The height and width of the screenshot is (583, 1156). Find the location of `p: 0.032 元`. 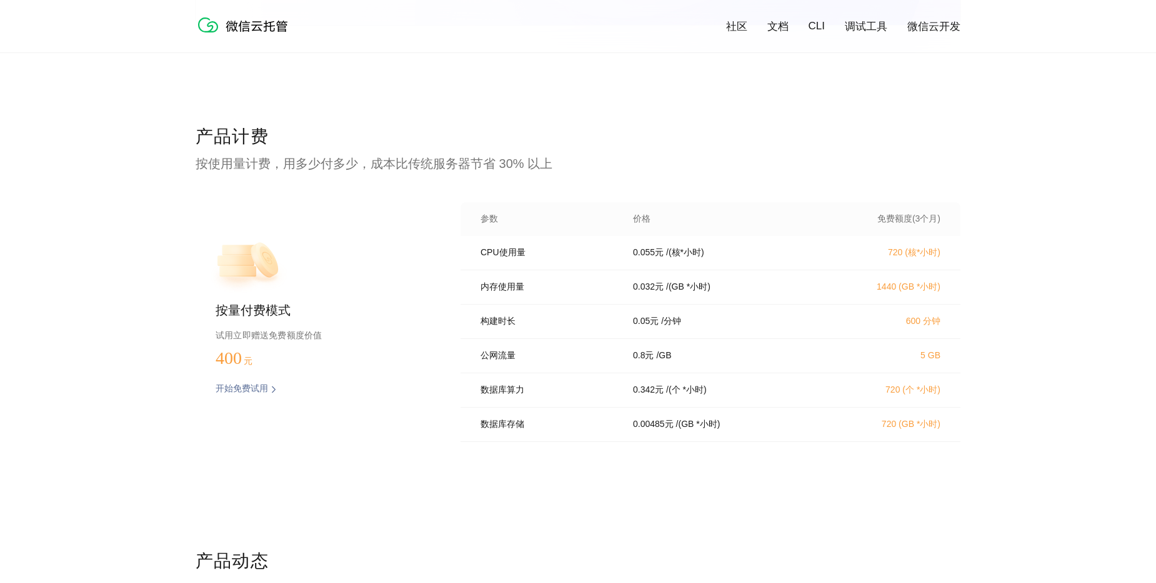

p: 0.032 元 is located at coordinates (648, 287).